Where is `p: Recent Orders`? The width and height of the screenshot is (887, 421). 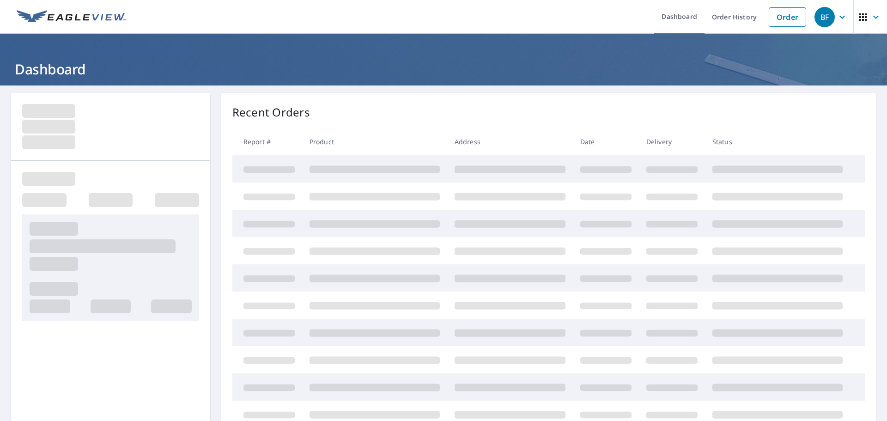 p: Recent Orders is located at coordinates (271, 112).